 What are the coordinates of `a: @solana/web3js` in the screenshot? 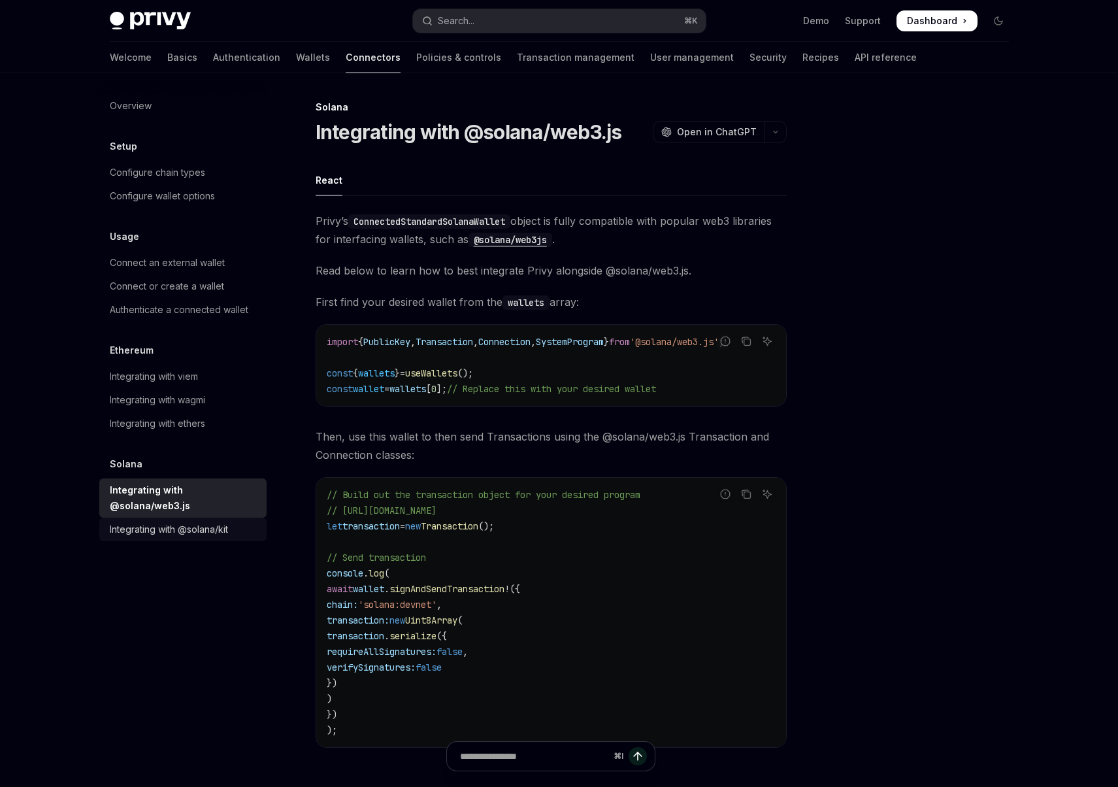 It's located at (510, 239).